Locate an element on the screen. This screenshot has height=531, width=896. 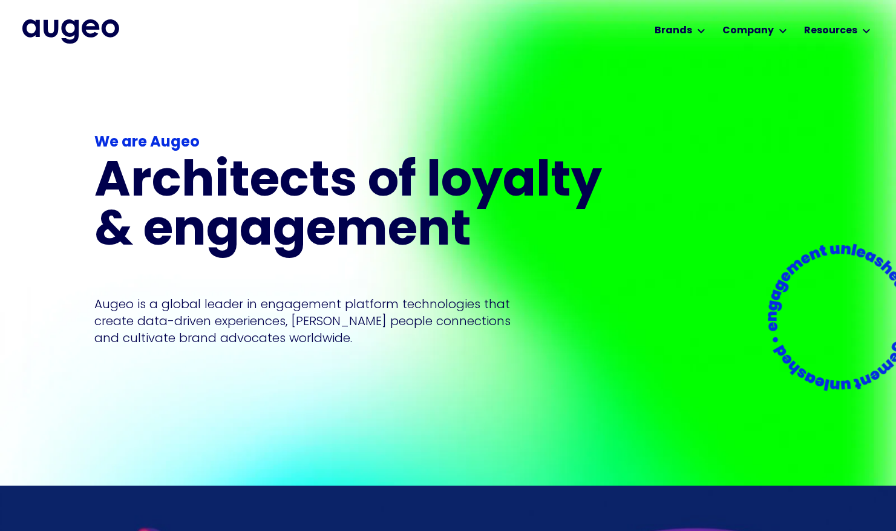
div: Brands is located at coordinates (673, 31).